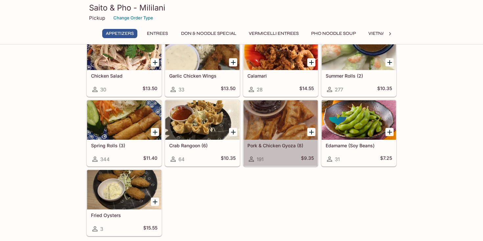 The image size is (483, 241). I want to click on h5: Crab Rangoon (6), so click(202, 145).